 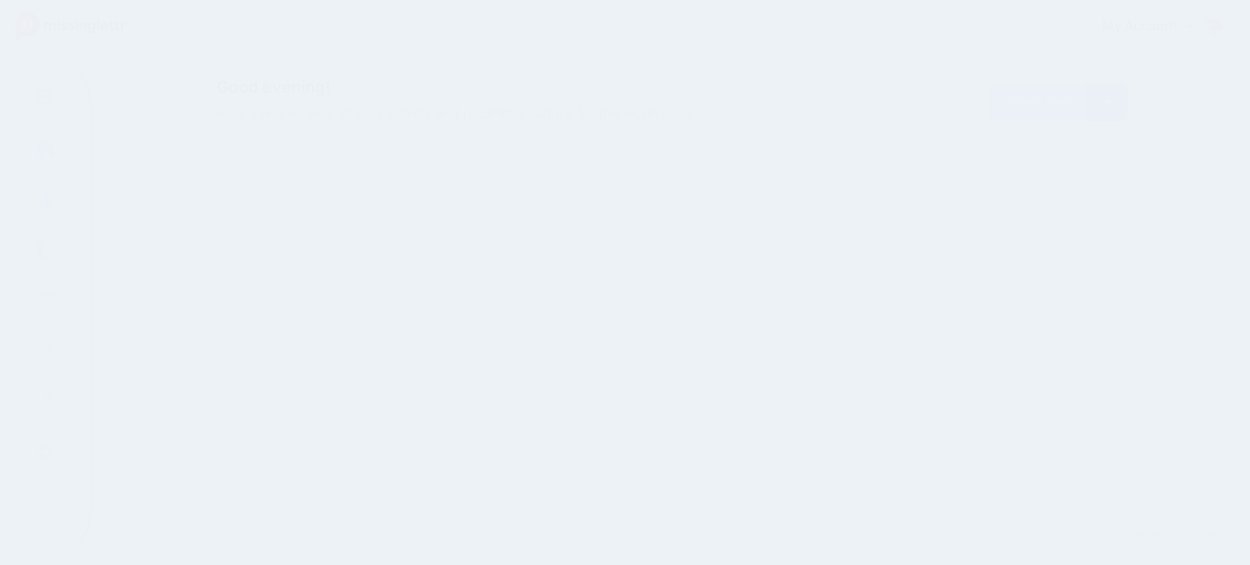 I want to click on a: Create Post, so click(x=1038, y=103).